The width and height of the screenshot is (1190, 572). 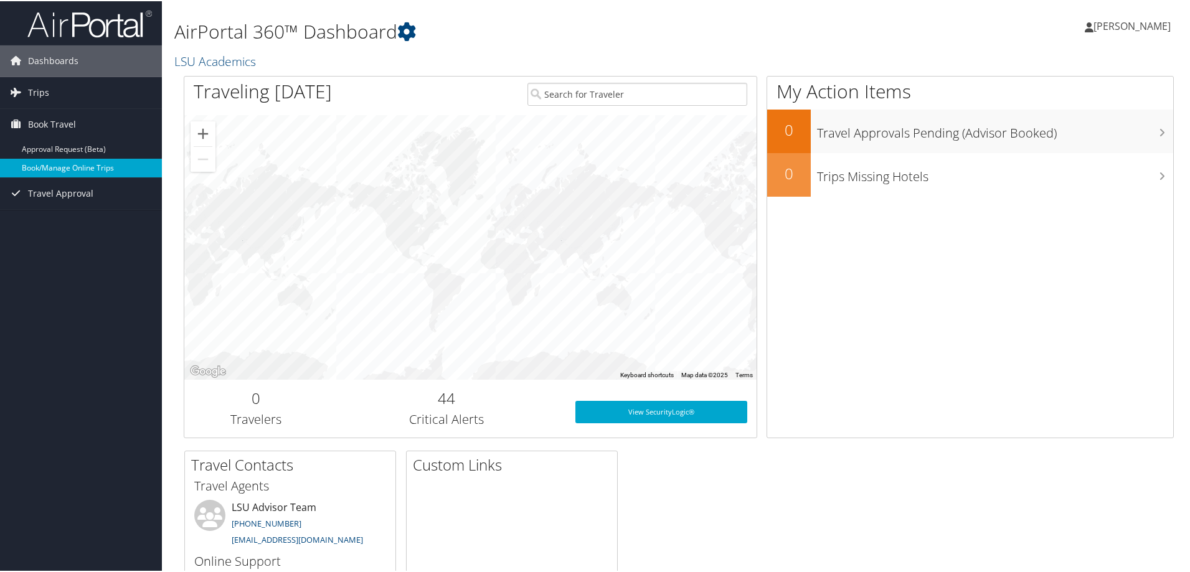 I want to click on h3: Travel Approvals Pending (Advisor Booked), so click(x=995, y=129).